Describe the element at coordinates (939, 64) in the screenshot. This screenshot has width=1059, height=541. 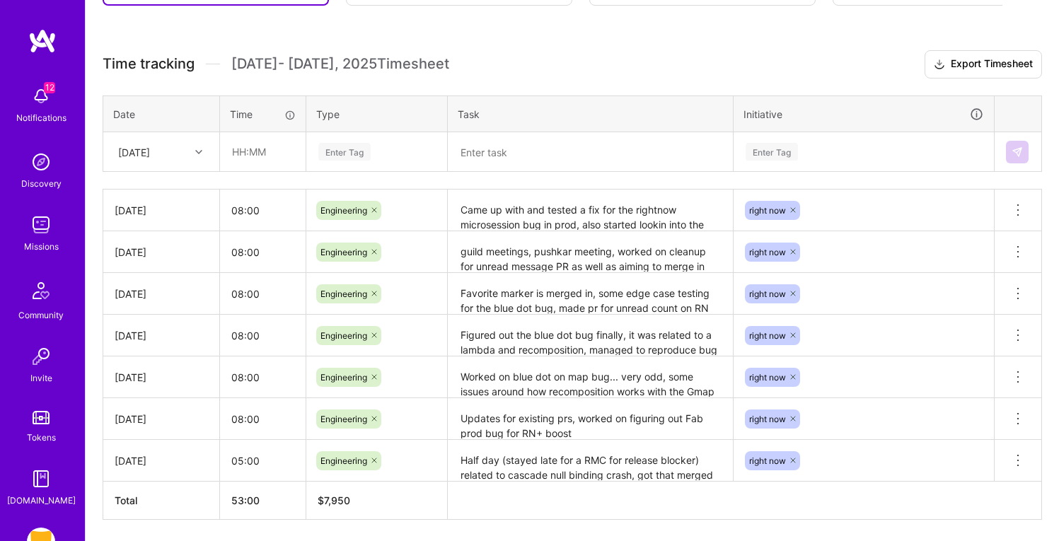
I see `i: icon Download` at that location.